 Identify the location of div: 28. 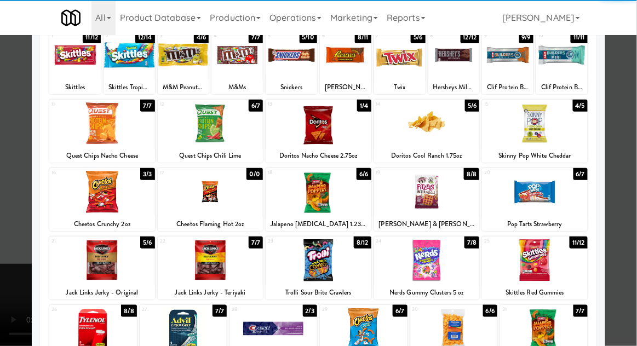
(253, 310).